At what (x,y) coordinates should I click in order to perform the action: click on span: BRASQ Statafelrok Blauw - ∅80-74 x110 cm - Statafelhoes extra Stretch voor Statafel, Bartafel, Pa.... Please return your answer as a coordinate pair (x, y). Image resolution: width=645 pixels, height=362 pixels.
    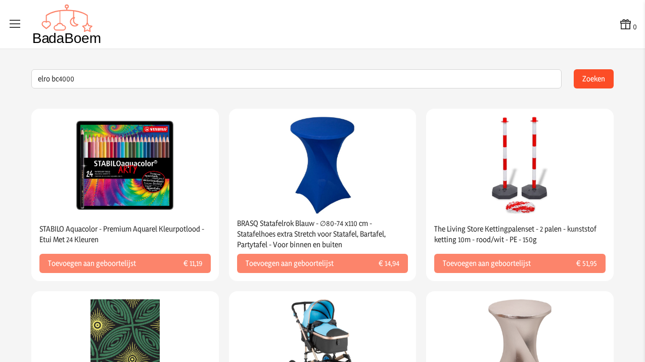
    Looking at the image, I should click on (323, 234).